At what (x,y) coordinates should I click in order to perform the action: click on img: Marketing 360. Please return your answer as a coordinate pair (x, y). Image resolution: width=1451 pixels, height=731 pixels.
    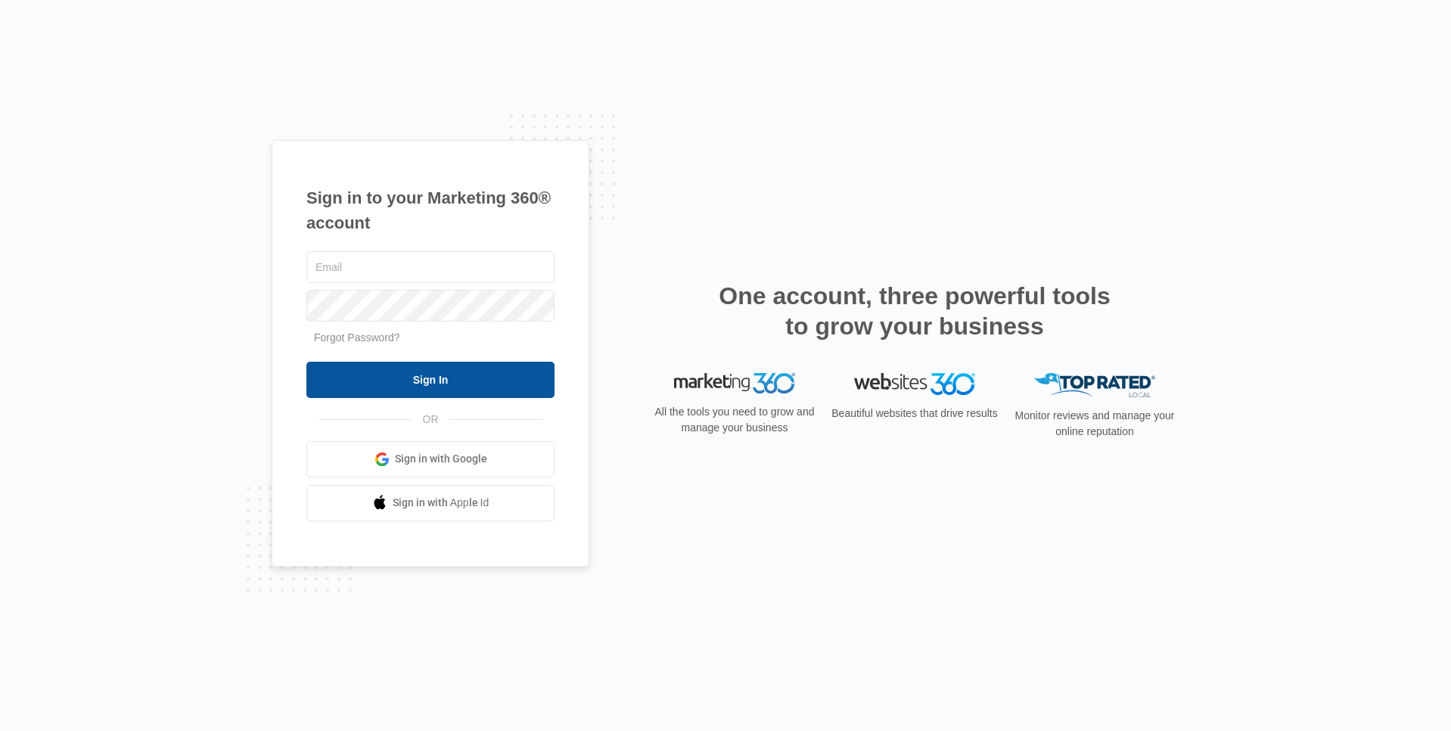
    Looking at the image, I should click on (735, 384).